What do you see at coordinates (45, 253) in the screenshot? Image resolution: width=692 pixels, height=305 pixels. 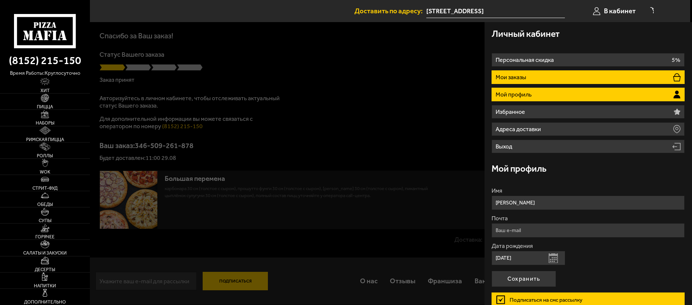 I see `span: Салаты и закуски` at bounding box center [45, 253].